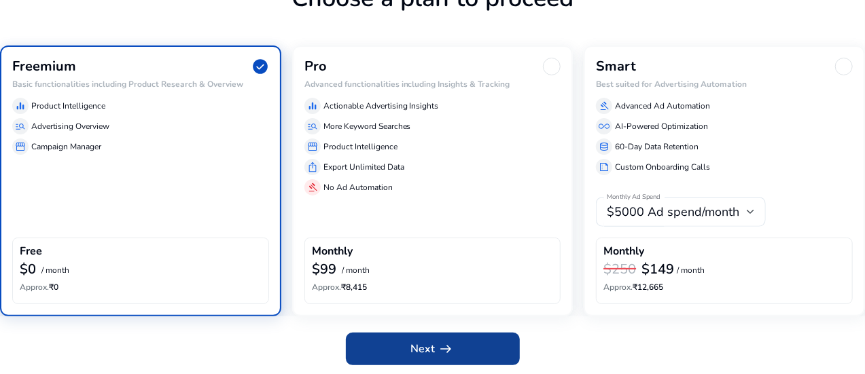 The height and width of the screenshot is (374, 865). I want to click on p: No Ad Automation, so click(358, 187).